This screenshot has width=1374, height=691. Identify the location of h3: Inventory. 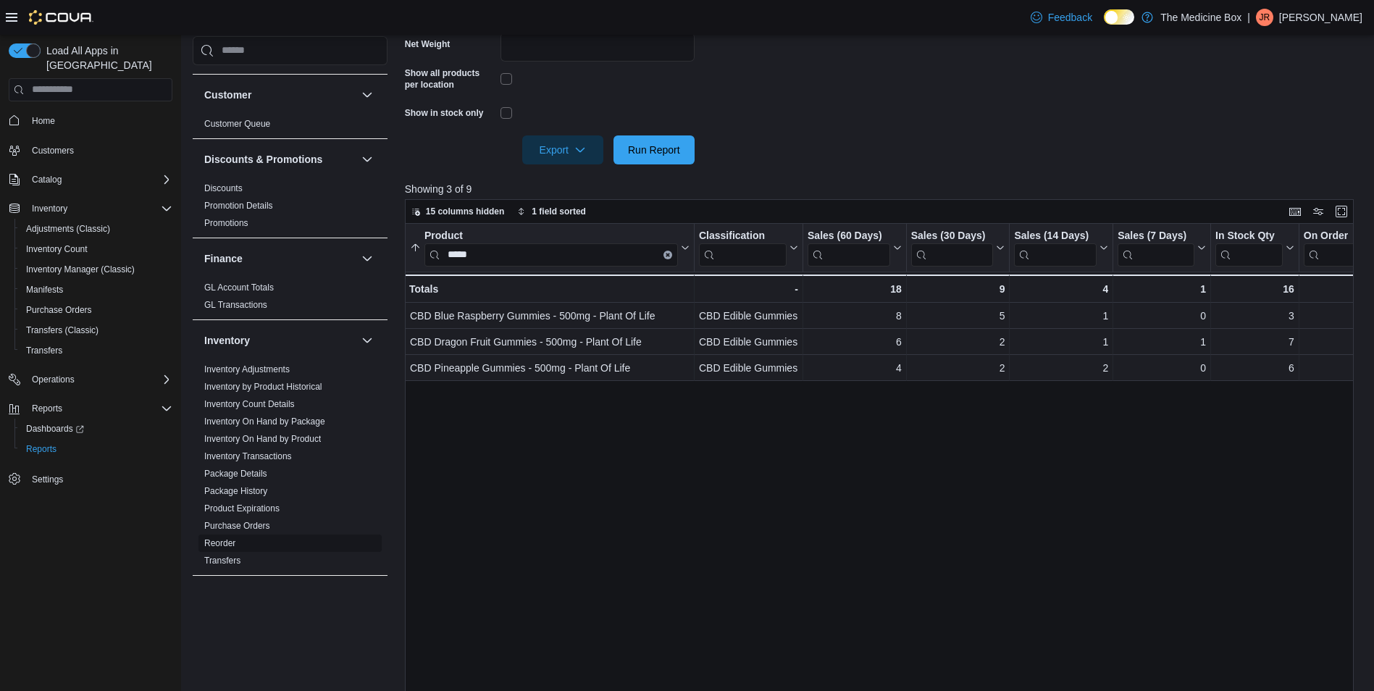
(227, 340).